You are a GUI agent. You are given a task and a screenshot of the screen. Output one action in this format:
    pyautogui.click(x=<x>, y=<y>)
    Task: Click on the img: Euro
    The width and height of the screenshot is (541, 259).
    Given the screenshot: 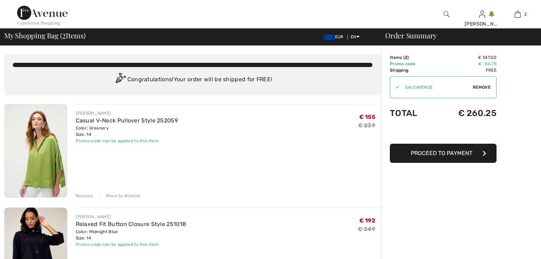 What is the action you would take?
    pyautogui.click(x=329, y=37)
    